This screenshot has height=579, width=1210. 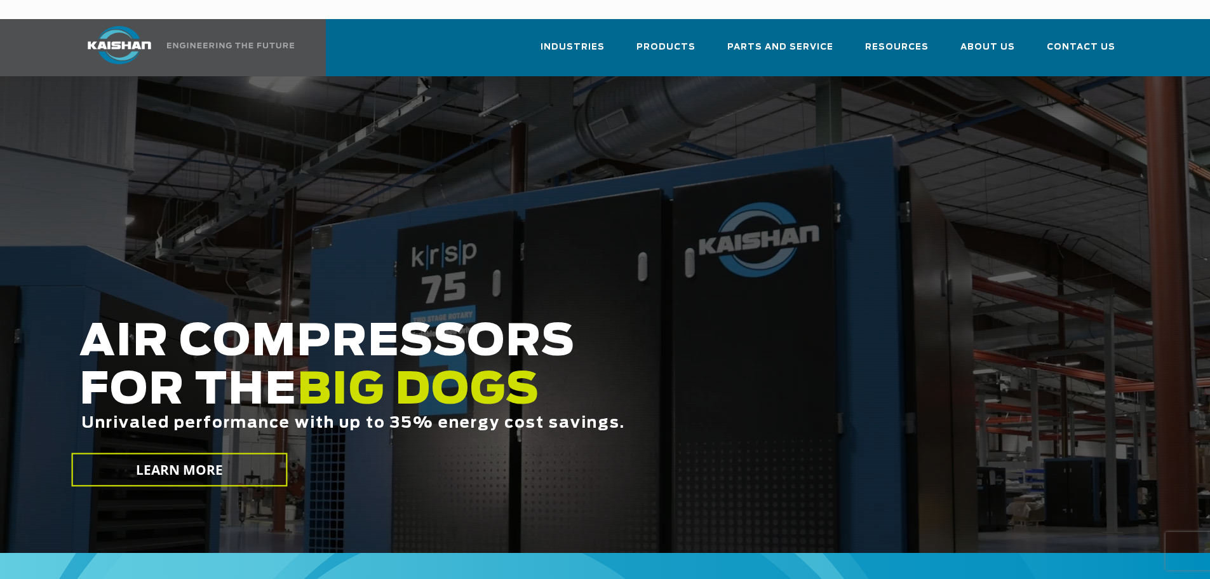 What do you see at coordinates (419, 391) in the screenshot?
I see `span: BIG DOGS` at bounding box center [419, 391].